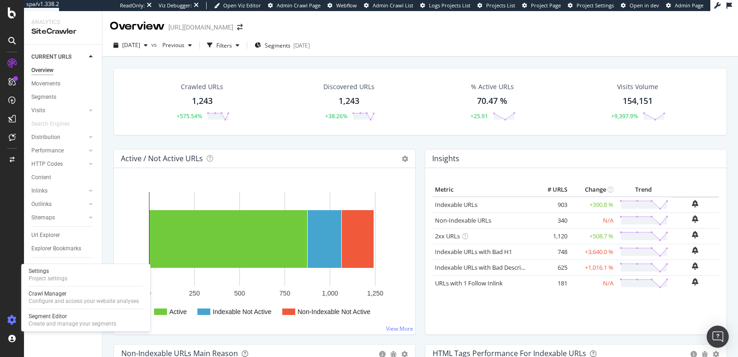  What do you see at coordinates (132, 6) in the screenshot?
I see `div: ReadOnly:` at bounding box center [132, 6].